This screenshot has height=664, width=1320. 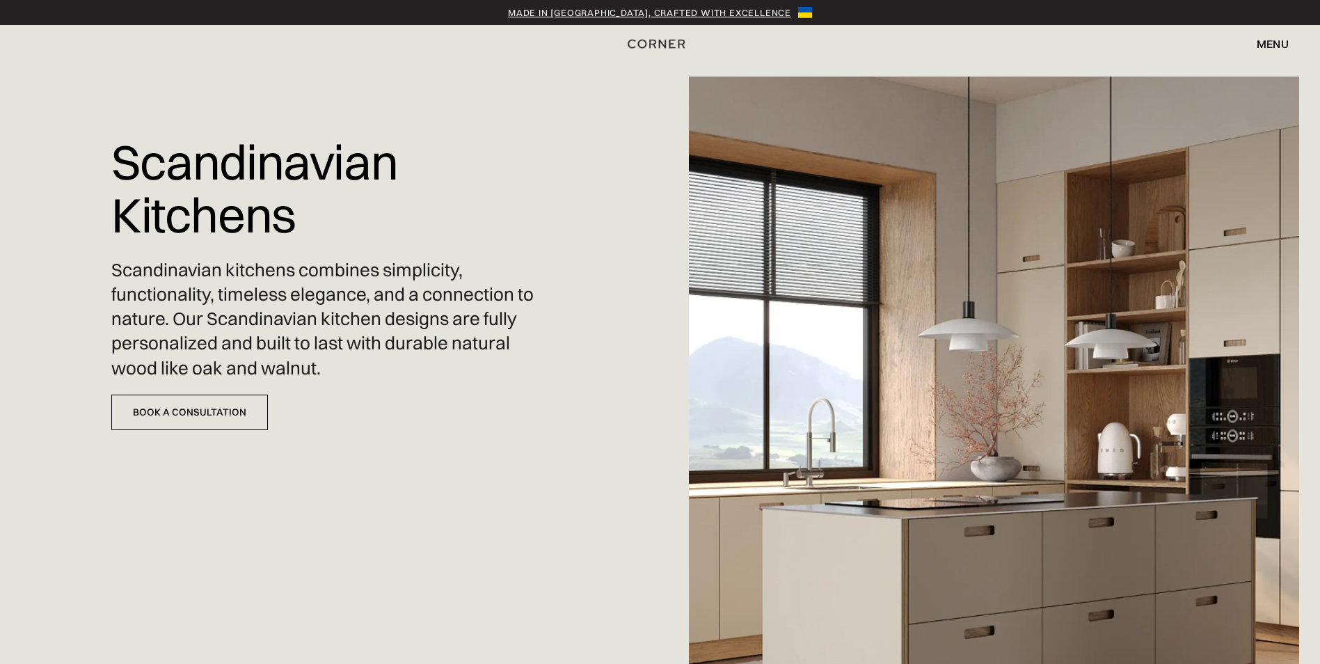 What do you see at coordinates (660, 44) in the screenshot?
I see `a: home` at bounding box center [660, 44].